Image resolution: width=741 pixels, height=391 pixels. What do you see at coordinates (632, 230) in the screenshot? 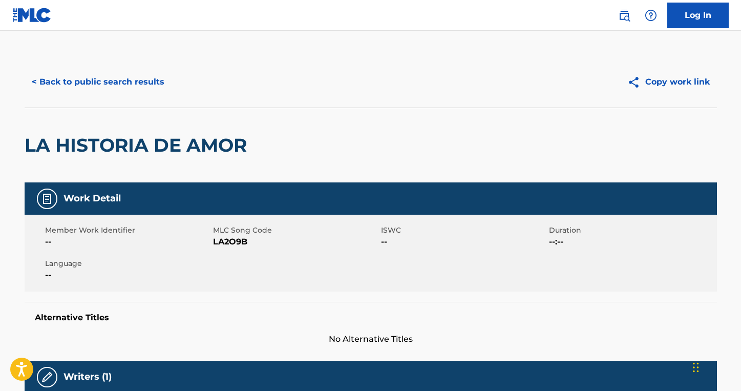
I see `span: Duration` at bounding box center [632, 230].